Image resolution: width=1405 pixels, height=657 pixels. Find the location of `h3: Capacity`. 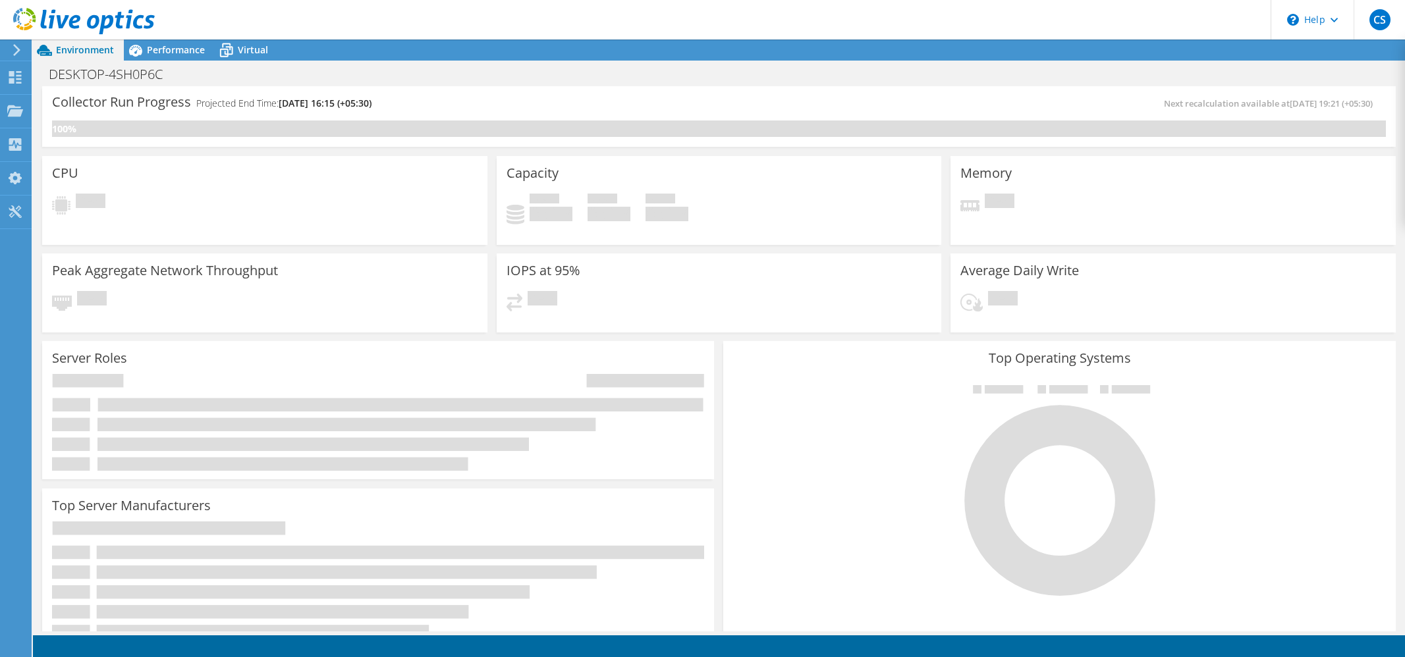

h3: Capacity is located at coordinates (532, 173).